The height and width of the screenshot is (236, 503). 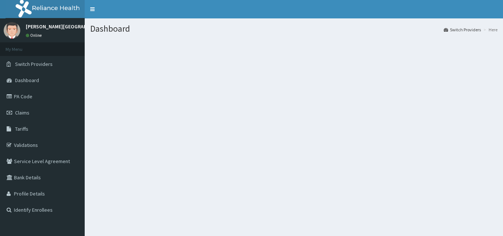 What do you see at coordinates (12, 30) in the screenshot?
I see `img: User Image` at bounding box center [12, 30].